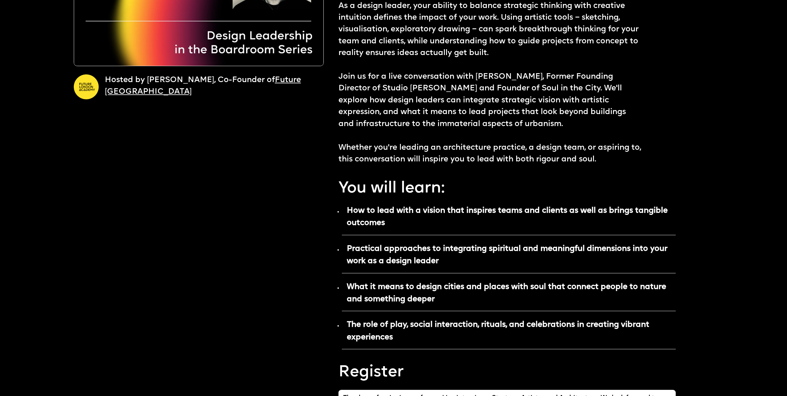 The height and width of the screenshot is (396, 787). I want to click on p: Register, so click(507, 372).